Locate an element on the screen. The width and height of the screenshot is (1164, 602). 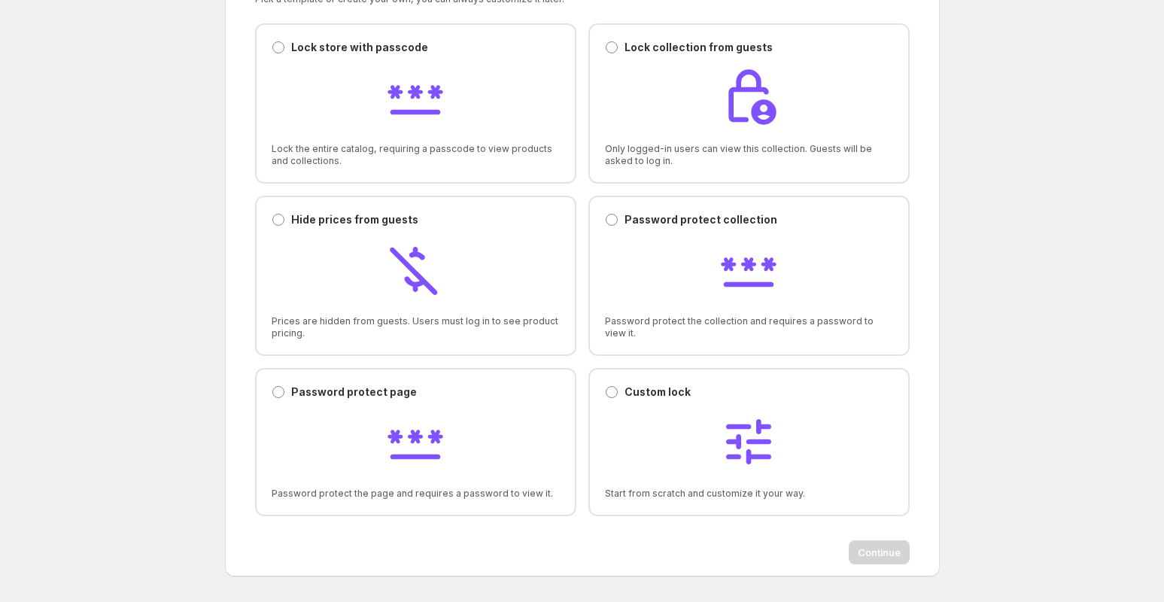
p: Custom lock is located at coordinates (658, 392).